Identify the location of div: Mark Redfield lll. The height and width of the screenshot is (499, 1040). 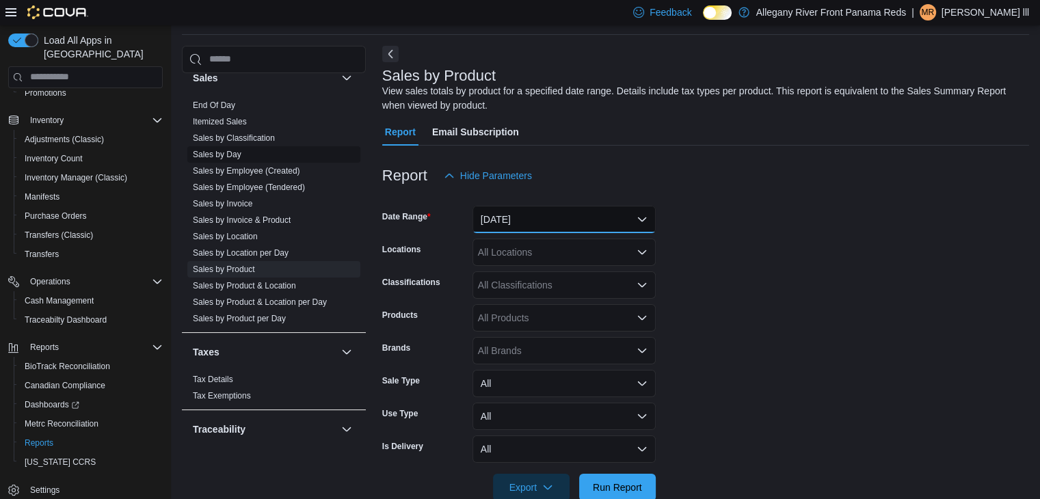
(928, 12).